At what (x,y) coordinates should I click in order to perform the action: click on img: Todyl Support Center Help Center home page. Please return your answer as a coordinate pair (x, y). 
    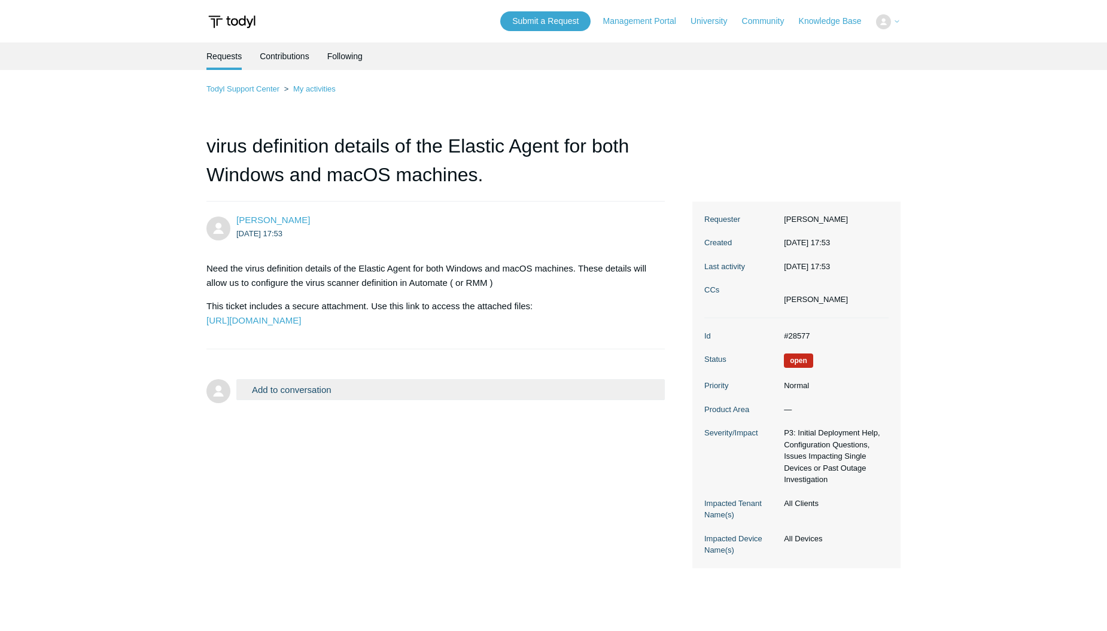
    Looking at the image, I should click on (232, 22).